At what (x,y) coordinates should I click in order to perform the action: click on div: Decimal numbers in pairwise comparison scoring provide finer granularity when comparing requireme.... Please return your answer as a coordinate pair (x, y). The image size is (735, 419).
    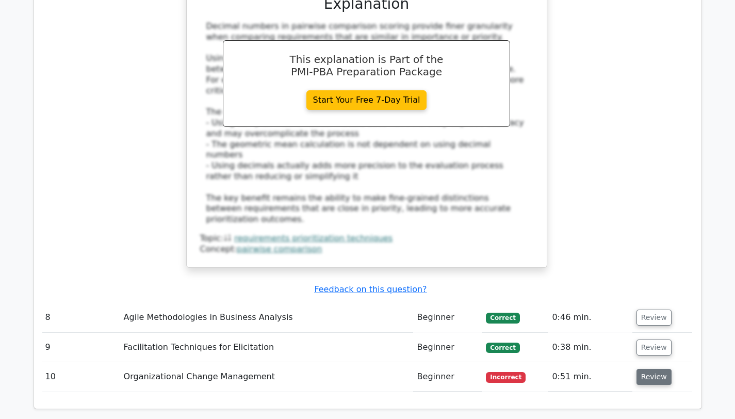
    Looking at the image, I should click on (366, 123).